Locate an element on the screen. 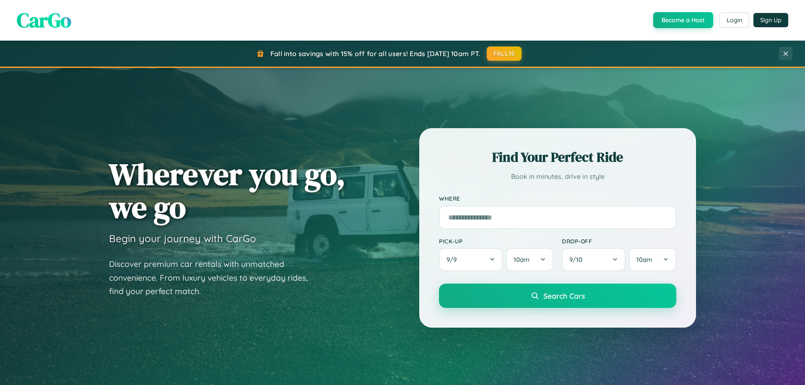 This screenshot has width=805, height=385. span: CarGo is located at coordinates (44, 20).